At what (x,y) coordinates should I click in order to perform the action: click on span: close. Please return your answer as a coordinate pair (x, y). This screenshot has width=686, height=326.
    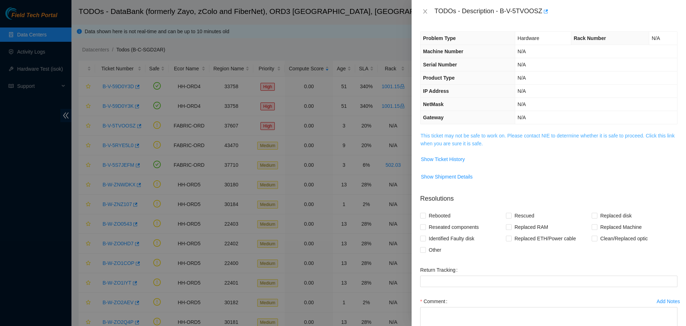
    Looking at the image, I should click on (425, 11).